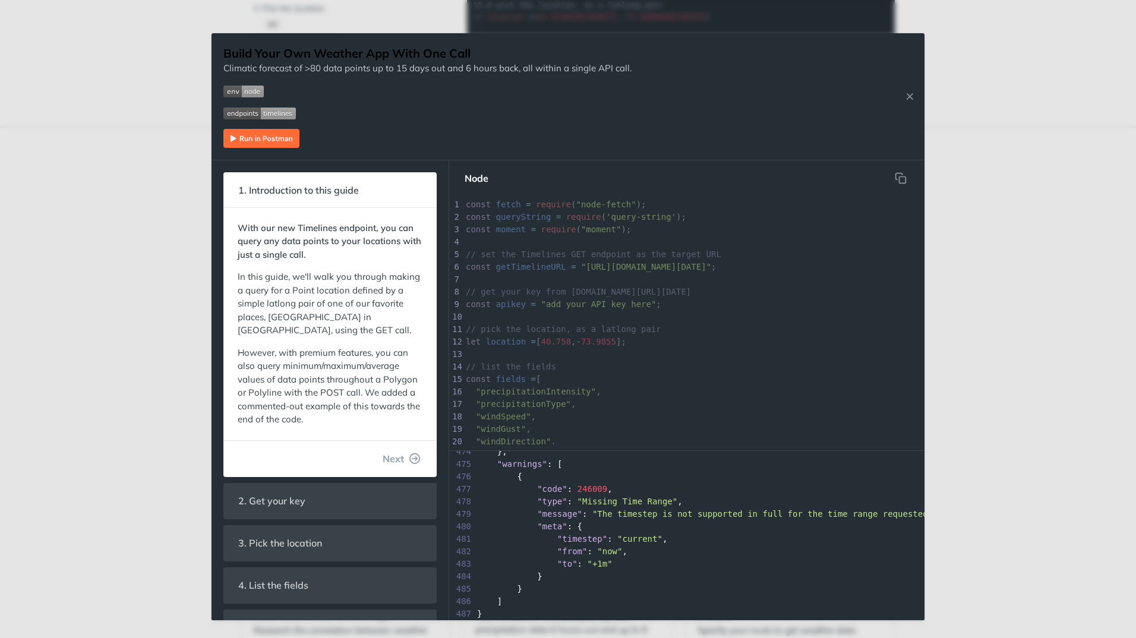  Describe the element at coordinates (536, 391) in the screenshot. I see `span: "precipitationIntensity"` at that location.